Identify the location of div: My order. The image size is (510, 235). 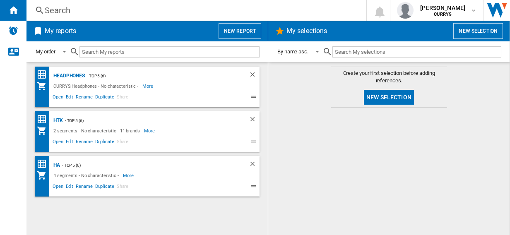
(46, 51).